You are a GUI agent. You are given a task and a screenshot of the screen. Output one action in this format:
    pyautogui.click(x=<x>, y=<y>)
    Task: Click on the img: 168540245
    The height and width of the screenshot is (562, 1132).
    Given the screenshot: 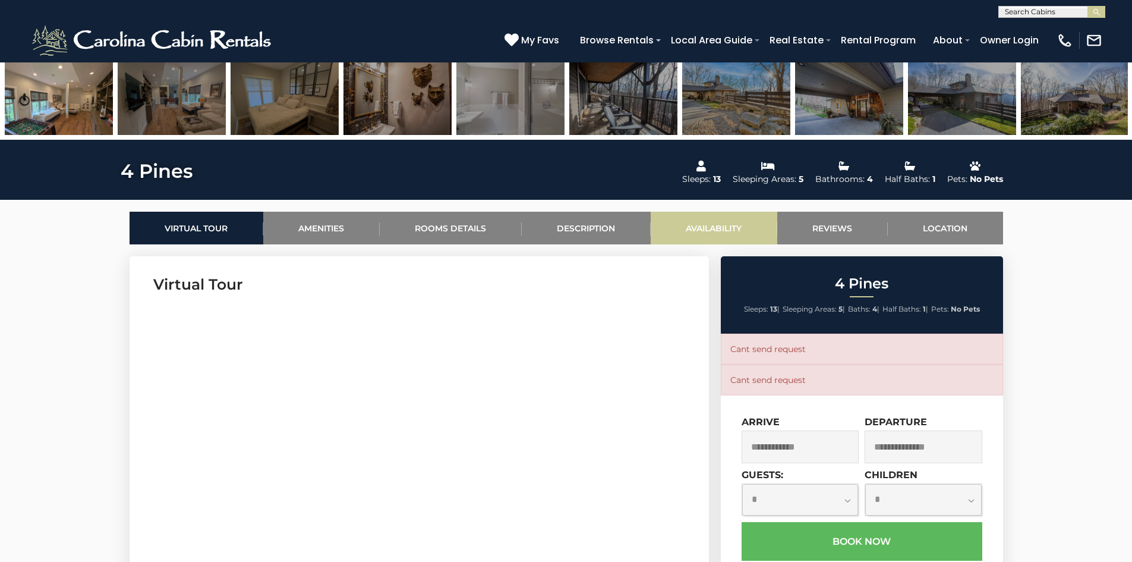 What is the action you would take?
    pyautogui.click(x=172, y=97)
    